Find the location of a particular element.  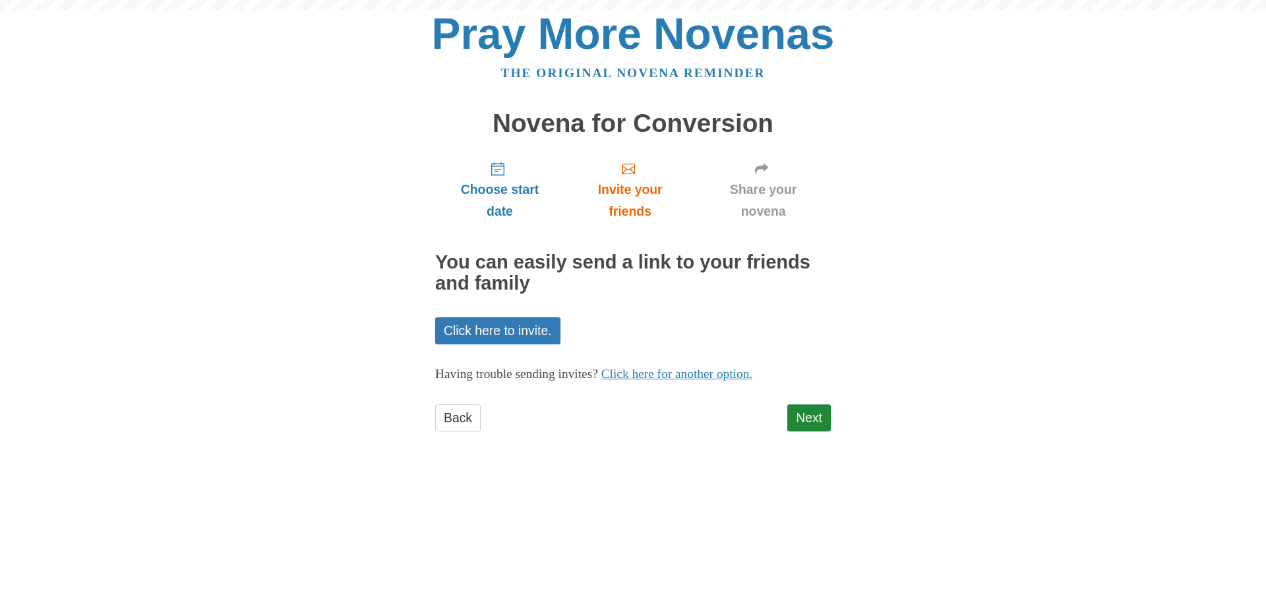

span: Choose start date is located at coordinates (500, 200).